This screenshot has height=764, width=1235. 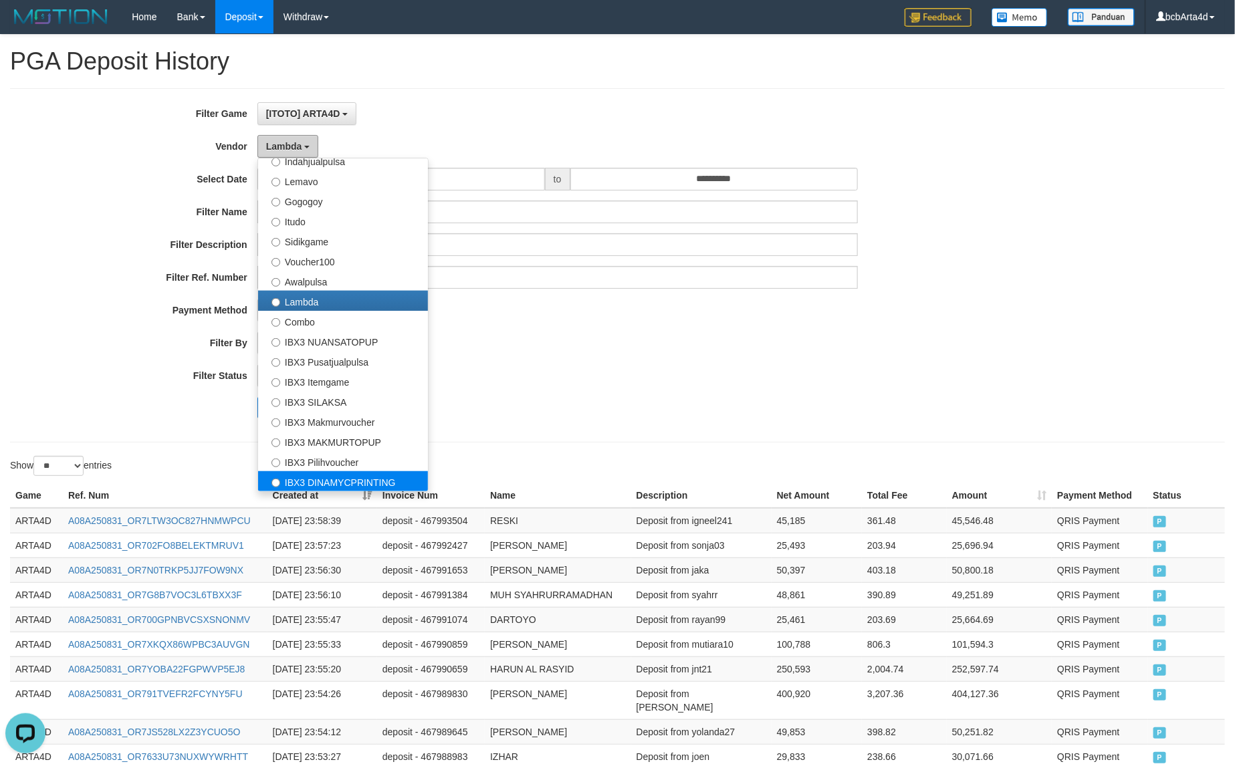 What do you see at coordinates (999, 700) in the screenshot?
I see `td: 404,127.36` at bounding box center [999, 700].